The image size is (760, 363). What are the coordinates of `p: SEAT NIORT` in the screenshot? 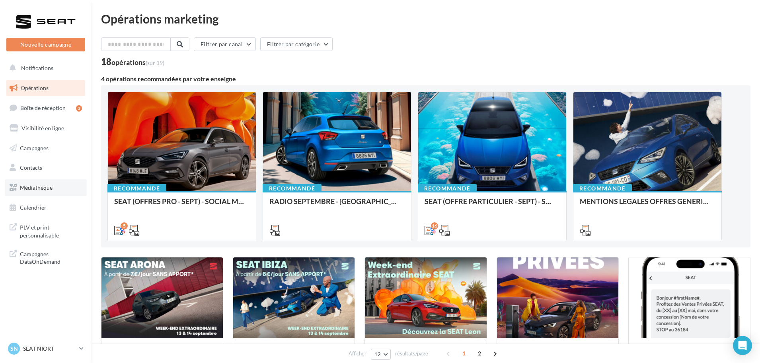 It's located at (49, 348).